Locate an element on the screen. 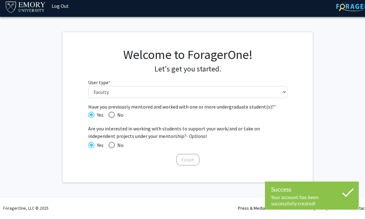 The image size is (365, 219). i: - Optional is located at coordinates (196, 136).